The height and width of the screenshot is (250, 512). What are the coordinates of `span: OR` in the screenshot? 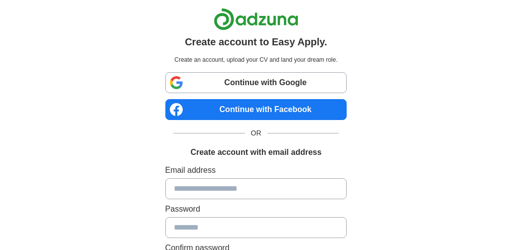 It's located at (256, 133).